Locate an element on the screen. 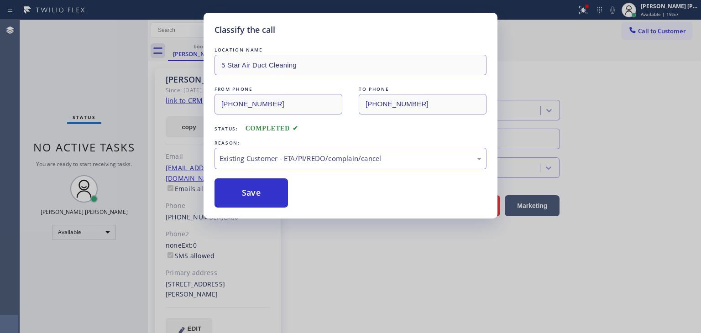 Image resolution: width=701 pixels, height=333 pixels. h5: Classify the call is located at coordinates (245, 30).